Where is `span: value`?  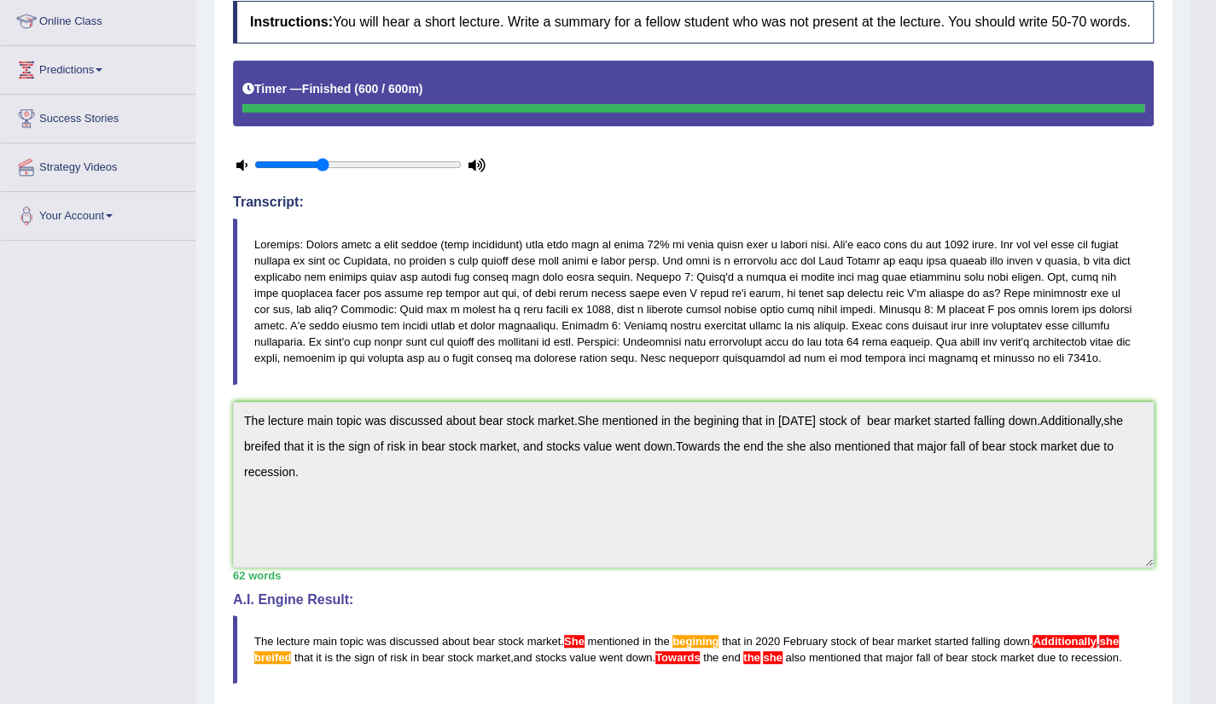 span: value is located at coordinates (582, 657).